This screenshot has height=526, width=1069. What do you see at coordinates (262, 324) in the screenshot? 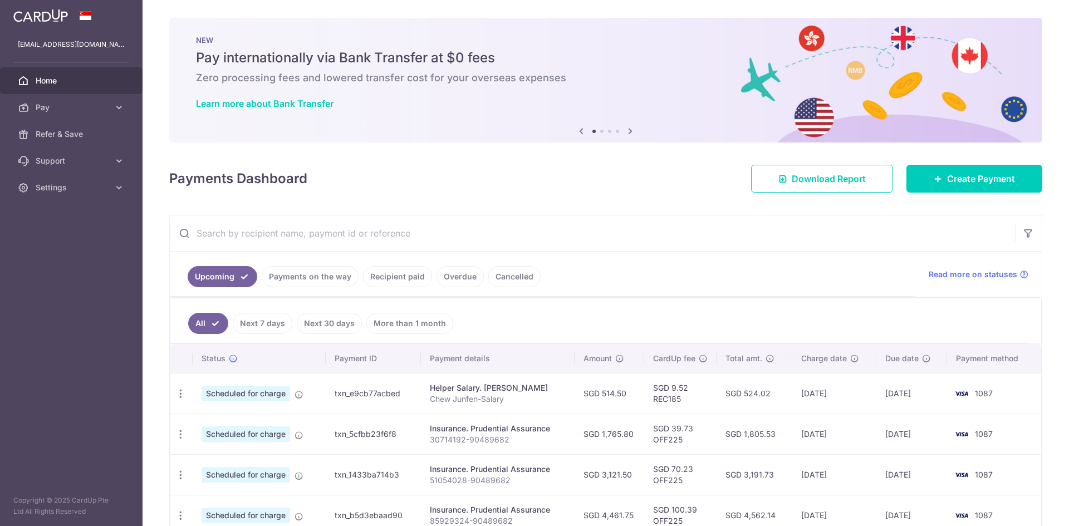
I see `a: Next 7 days` at bounding box center [262, 324].